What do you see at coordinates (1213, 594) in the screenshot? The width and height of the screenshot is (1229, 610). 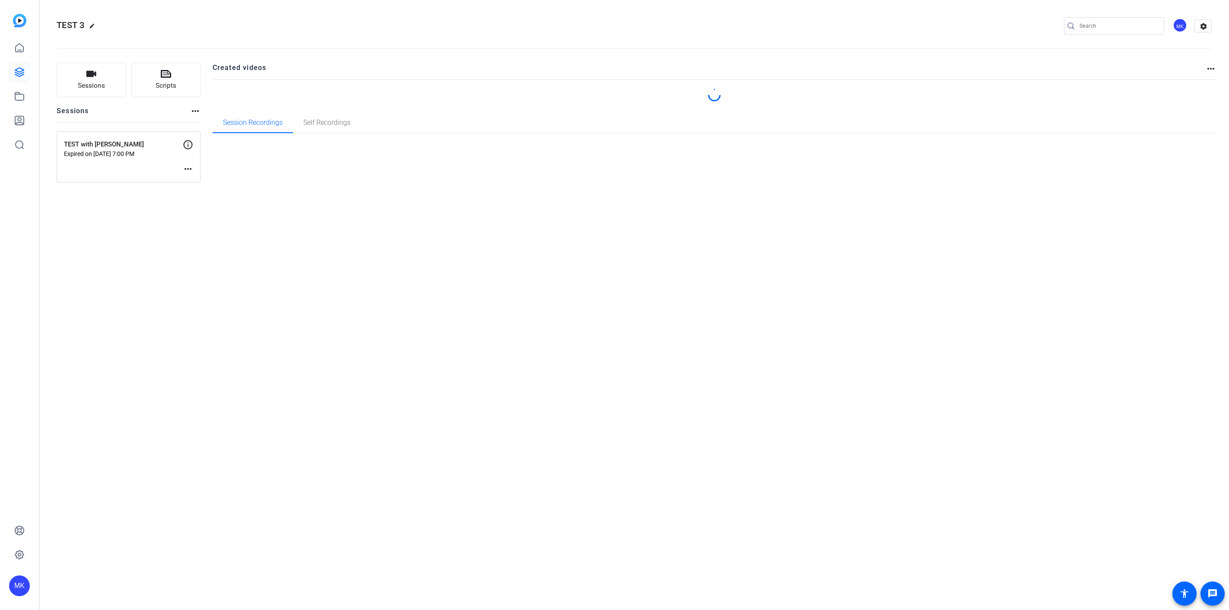 I see `mat-icon: message` at bounding box center [1213, 594].